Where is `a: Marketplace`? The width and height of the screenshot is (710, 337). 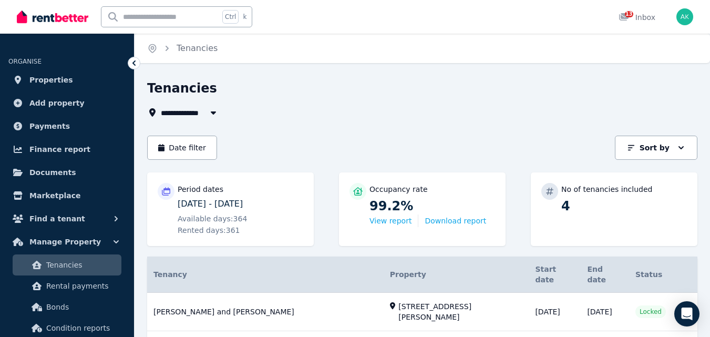 a: Marketplace is located at coordinates (67, 196).